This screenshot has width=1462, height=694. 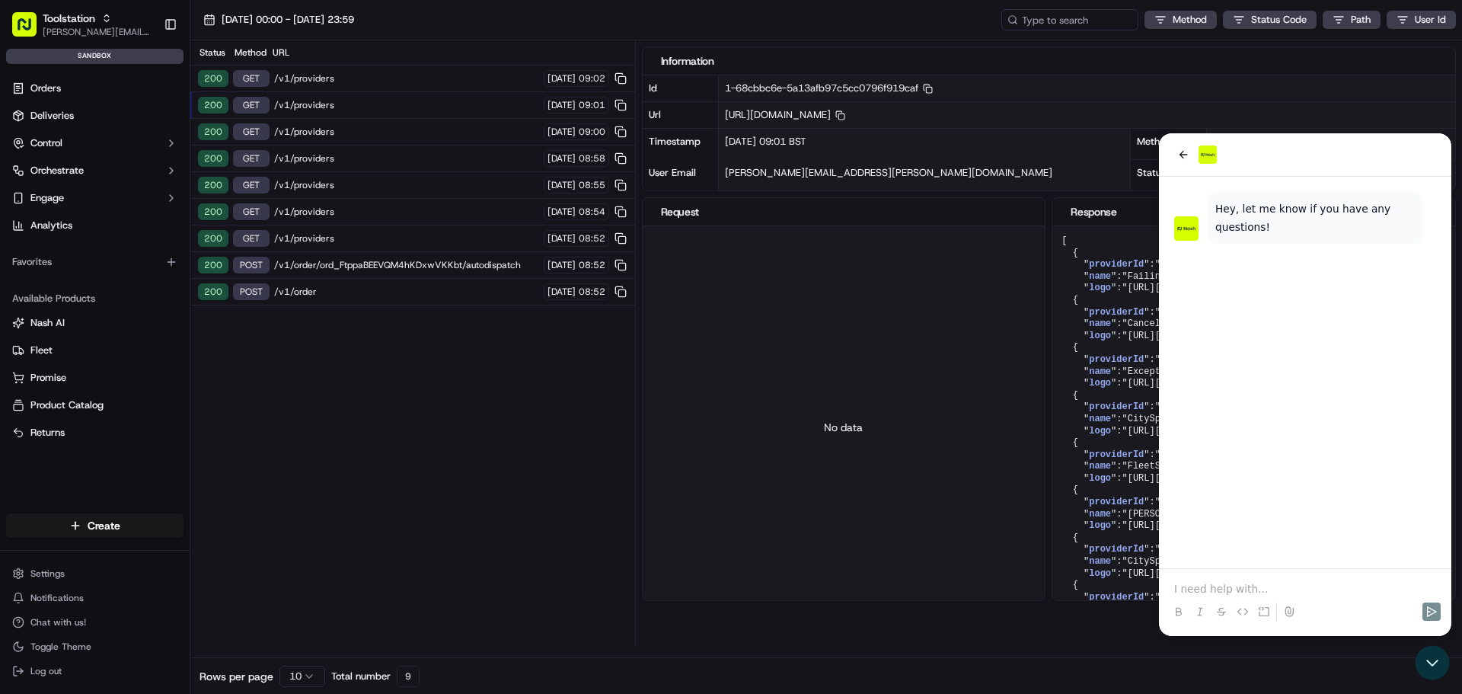 I want to click on button: Log out, so click(x=94, y=671).